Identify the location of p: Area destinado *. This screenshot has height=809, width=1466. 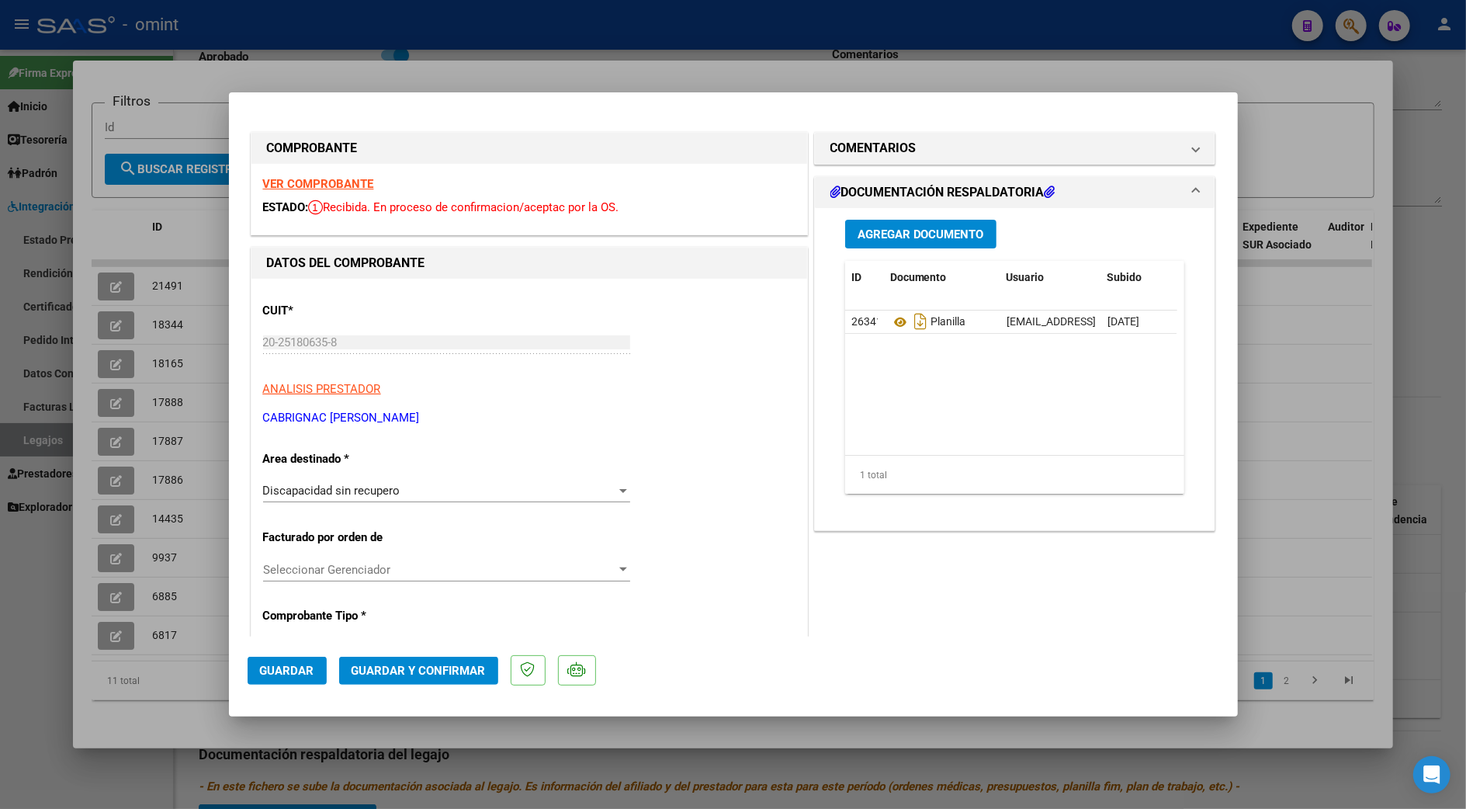
(343, 459).